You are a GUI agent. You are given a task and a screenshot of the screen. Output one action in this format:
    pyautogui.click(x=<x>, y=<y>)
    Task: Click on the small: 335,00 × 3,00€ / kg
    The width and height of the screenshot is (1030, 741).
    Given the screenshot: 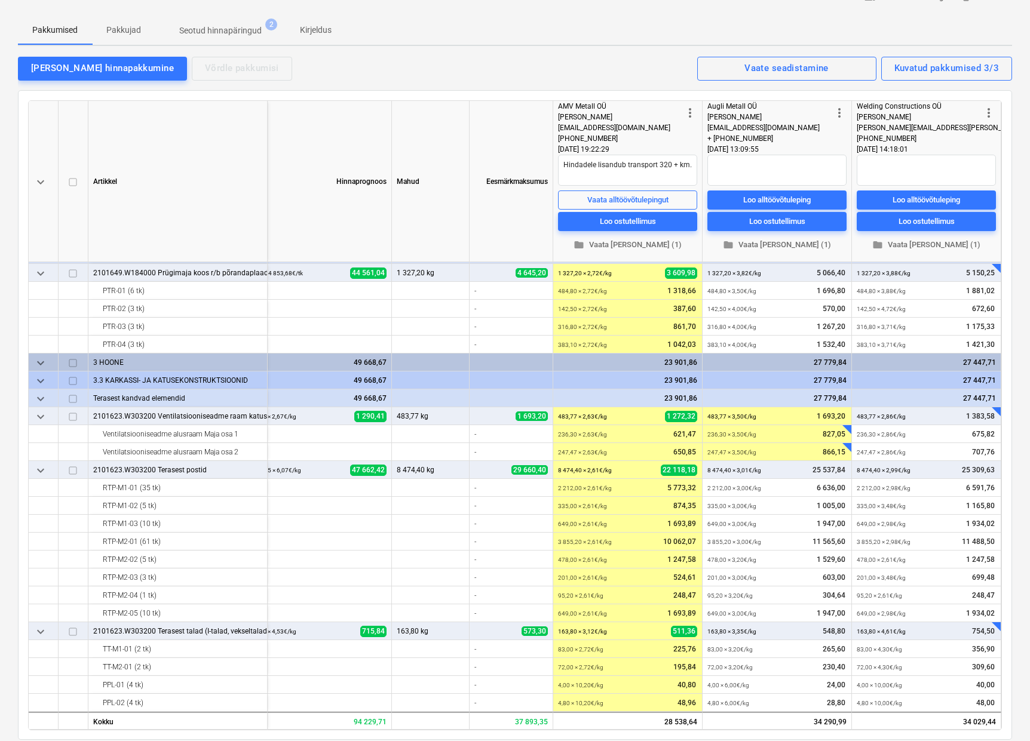 What is the action you would take?
    pyautogui.click(x=732, y=506)
    